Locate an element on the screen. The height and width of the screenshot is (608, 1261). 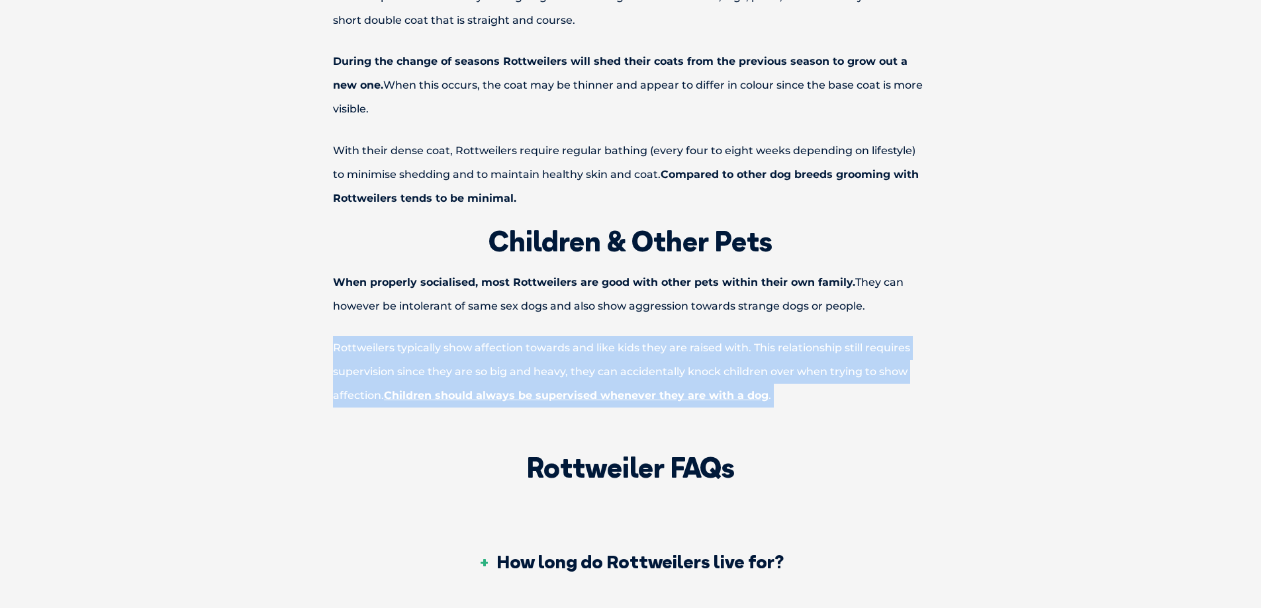
h2: Rottweiler FAQs is located at coordinates (630, 468).